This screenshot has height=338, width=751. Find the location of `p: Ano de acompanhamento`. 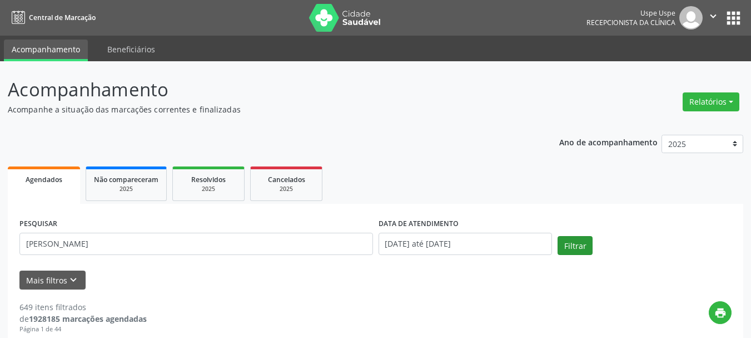

p: Ano de acompanhamento is located at coordinates (609, 141).